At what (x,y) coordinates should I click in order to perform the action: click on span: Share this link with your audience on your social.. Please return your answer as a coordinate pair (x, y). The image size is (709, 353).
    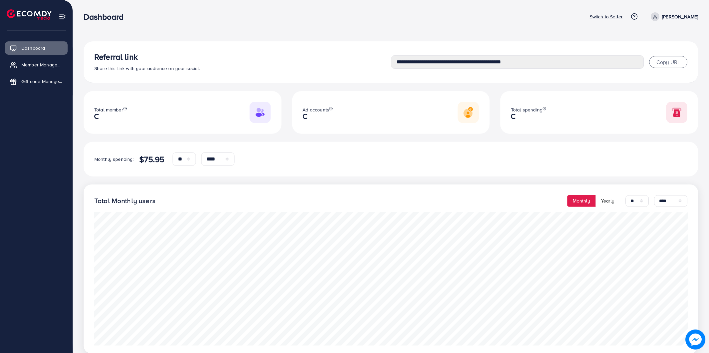
    Looking at the image, I should click on (147, 68).